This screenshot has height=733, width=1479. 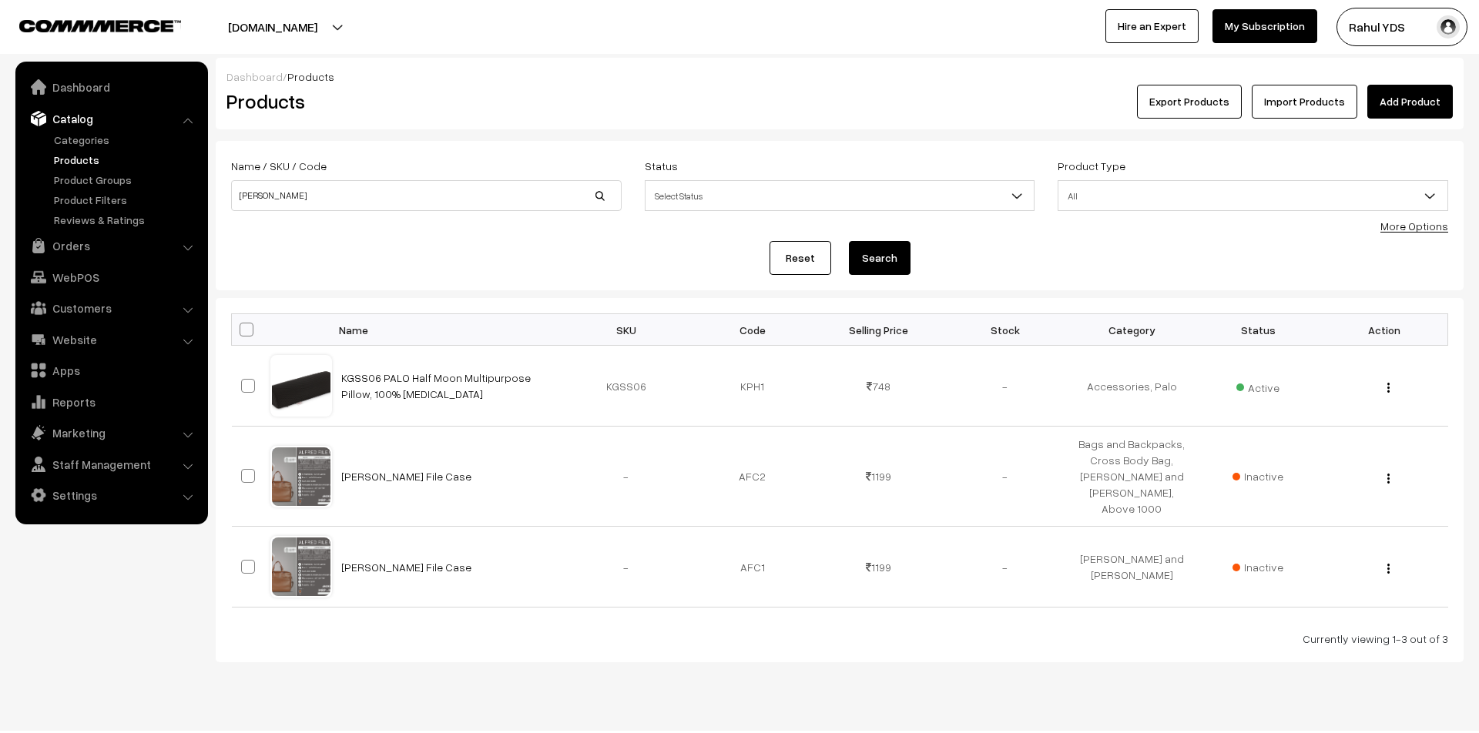 I want to click on th: Status, so click(x=1258, y=330).